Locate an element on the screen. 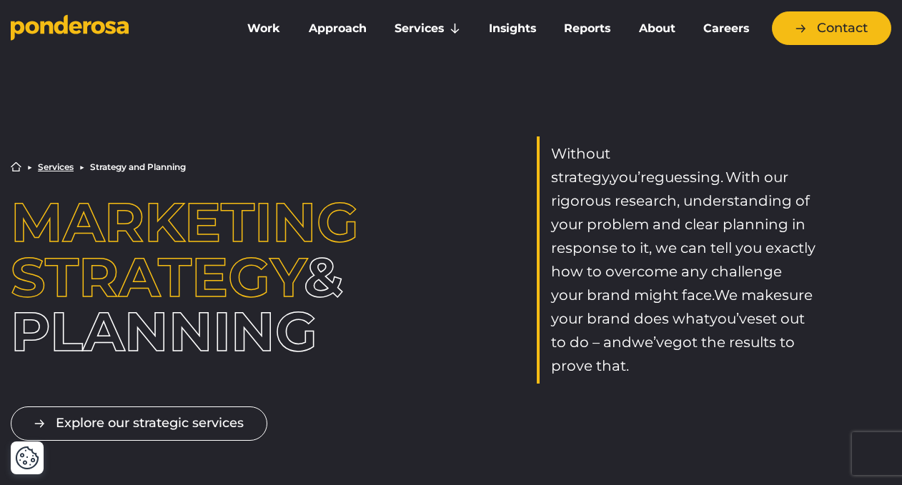  a: Careers is located at coordinates (727, 29).